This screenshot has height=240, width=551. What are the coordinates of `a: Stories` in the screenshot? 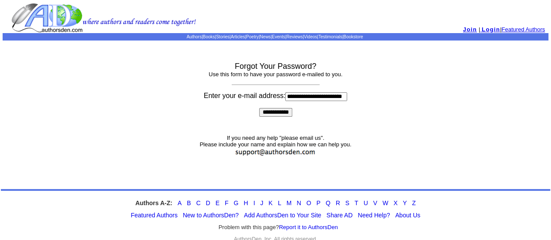 It's located at (222, 37).